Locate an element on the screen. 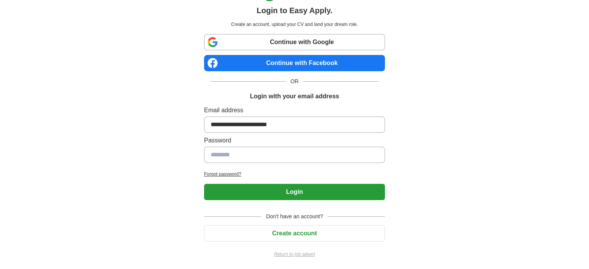  h2: Forgot password? is located at coordinates (294, 174).